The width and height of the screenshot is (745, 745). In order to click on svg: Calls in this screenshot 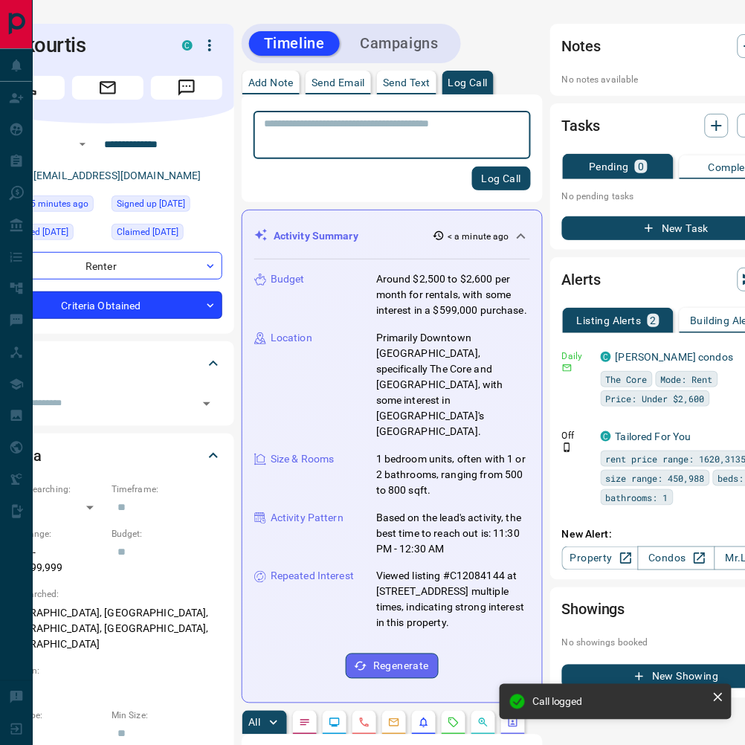, I will do `click(364, 723)`.